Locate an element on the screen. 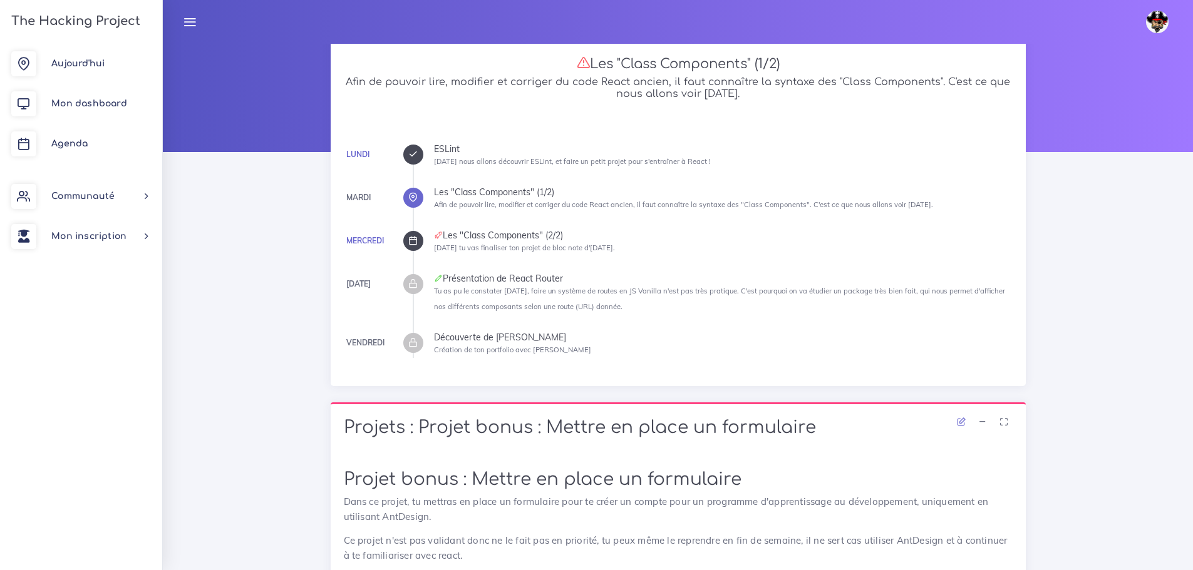 Image resolution: width=1193 pixels, height=570 pixels. img: avatar is located at coordinates (1157, 22).